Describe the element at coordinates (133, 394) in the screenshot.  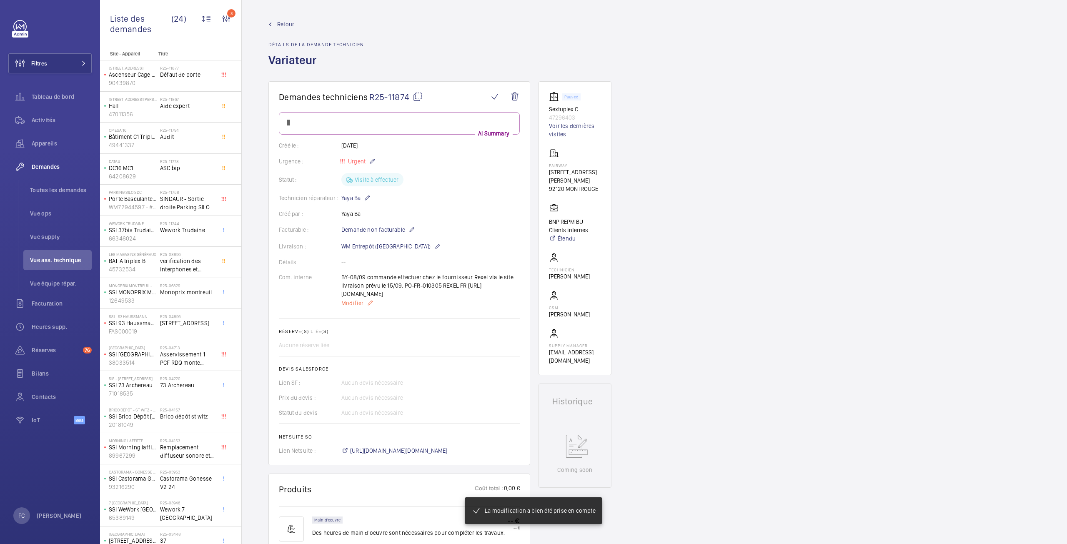
I see `p: 71018535` at that location.